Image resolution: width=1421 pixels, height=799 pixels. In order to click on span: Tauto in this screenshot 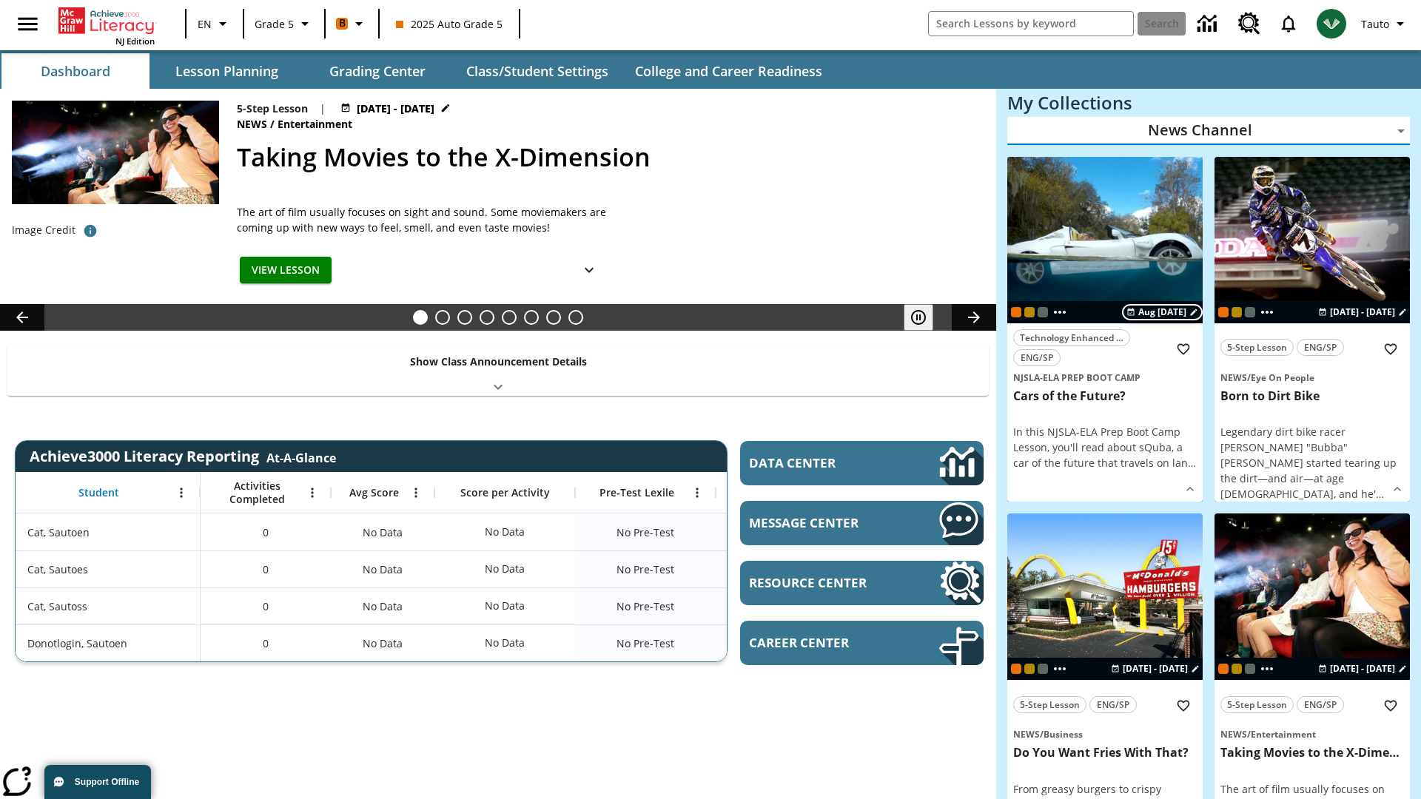, I will do `click(1375, 24)`.